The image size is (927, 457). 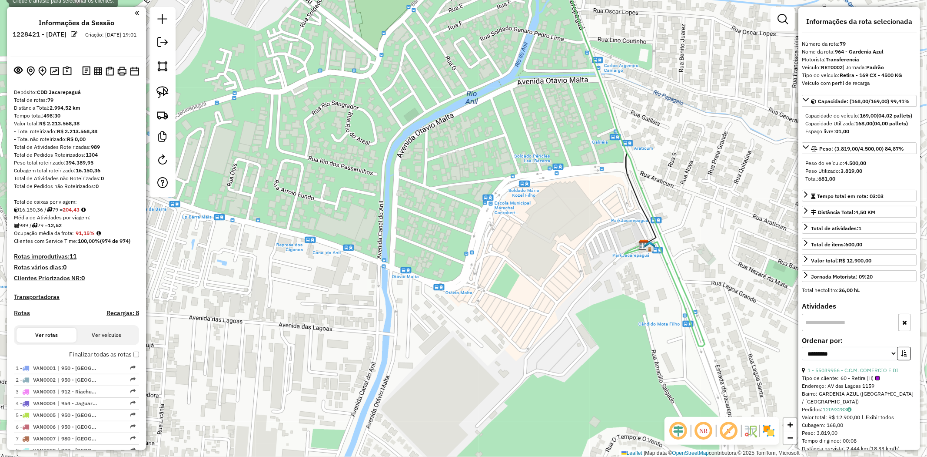 What do you see at coordinates (860, 75) in the screenshot?
I see `div: Tipo do veículo:` at bounding box center [860, 75].